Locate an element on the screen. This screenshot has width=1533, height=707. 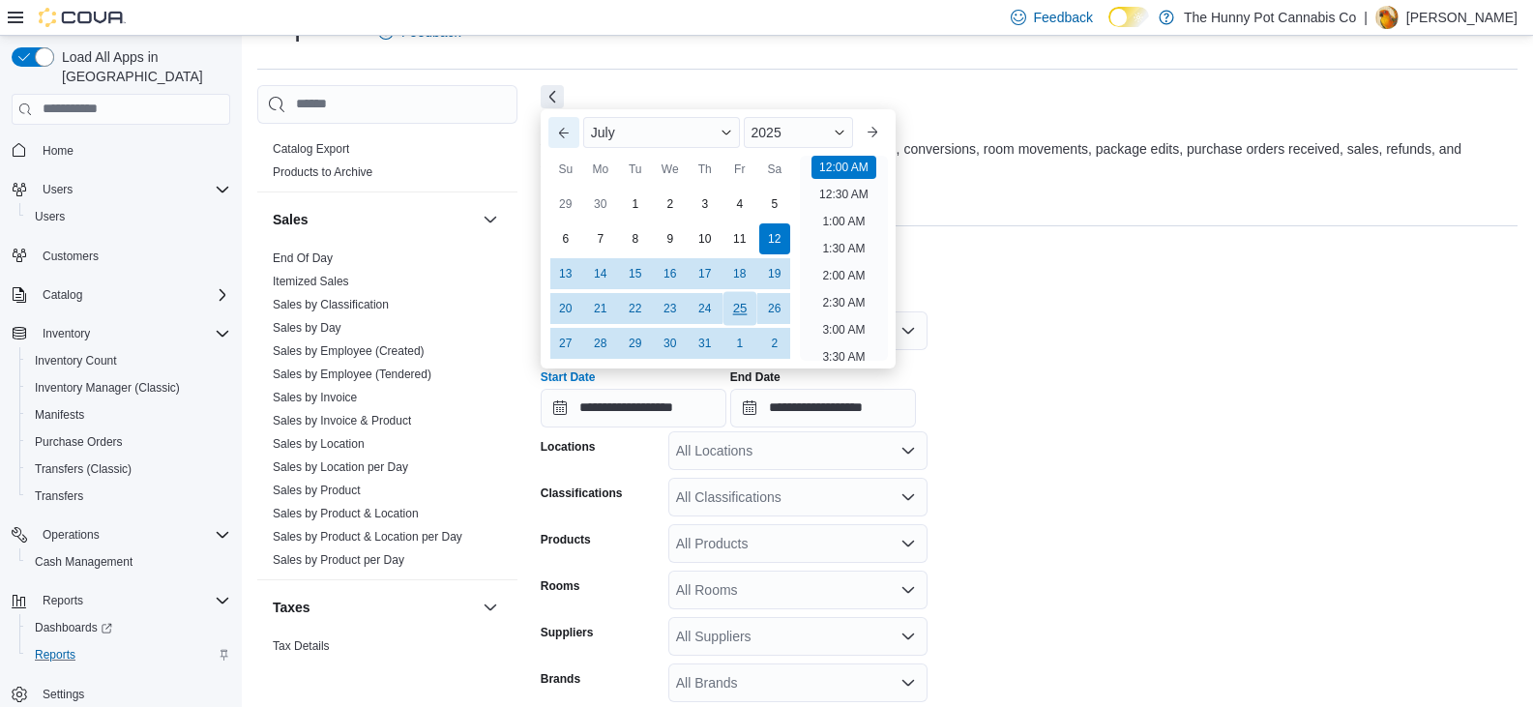
a: Sales by Product is located at coordinates (316, 490).